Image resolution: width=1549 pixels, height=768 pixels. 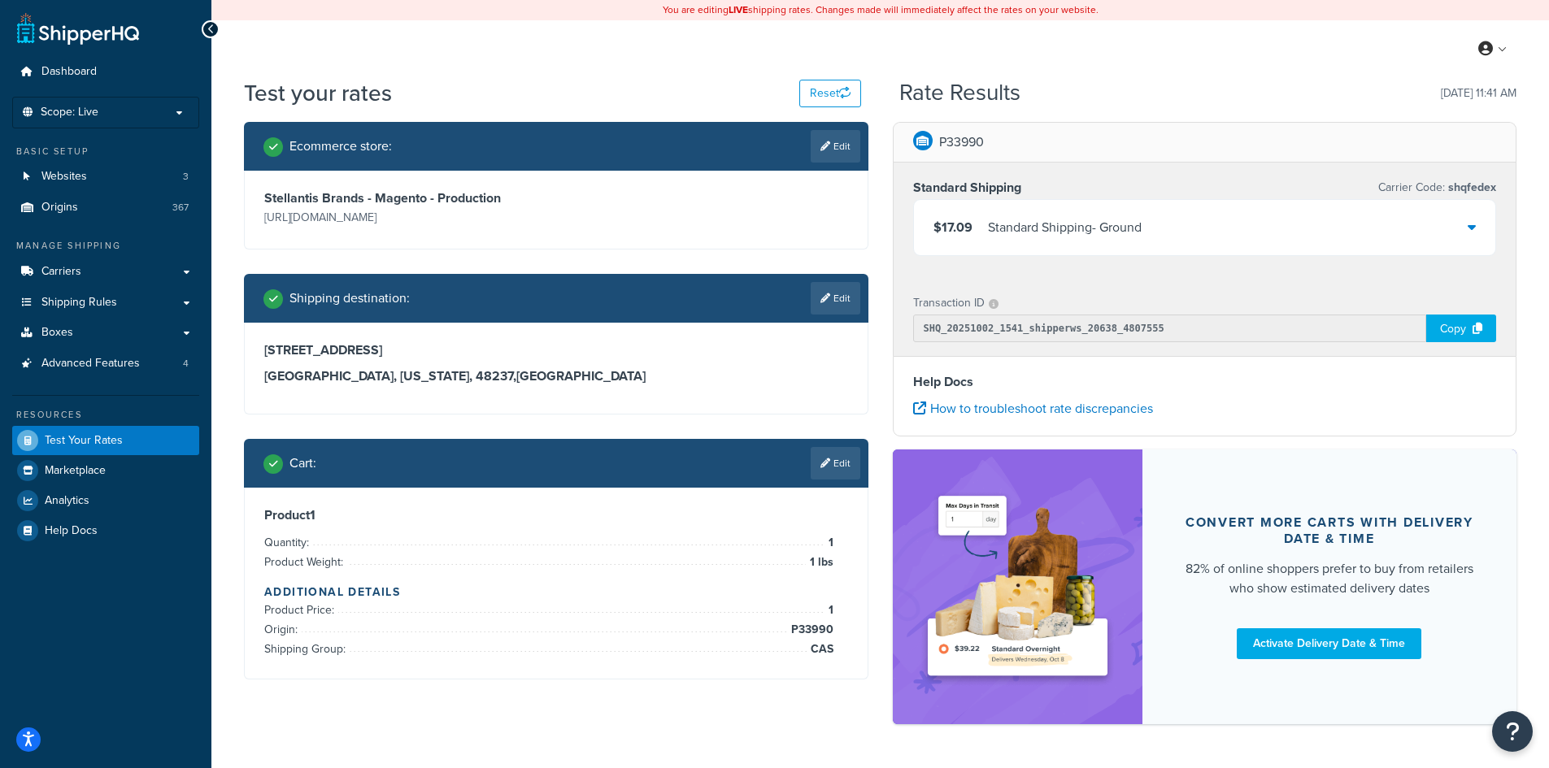 I want to click on img: feature-image-ddt-36eae7f7280da8017bfb280eaccd9c446f90b1fe08728e4019434db127062ab4.png, so click(x=1017, y=587).